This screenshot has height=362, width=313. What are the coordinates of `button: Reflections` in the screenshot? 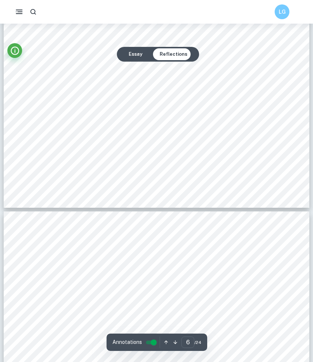 It's located at (173, 54).